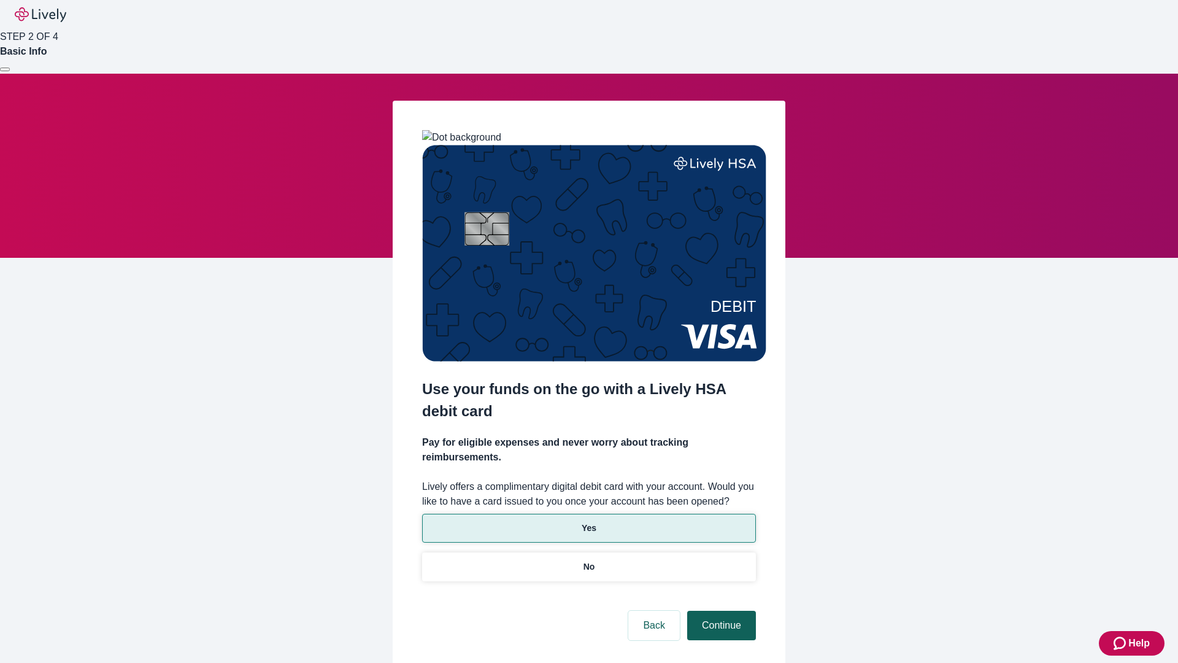 The height and width of the screenshot is (663, 1178). What do you see at coordinates (1121, 643) in the screenshot?
I see `svg: Zendesk support icon` at bounding box center [1121, 643].